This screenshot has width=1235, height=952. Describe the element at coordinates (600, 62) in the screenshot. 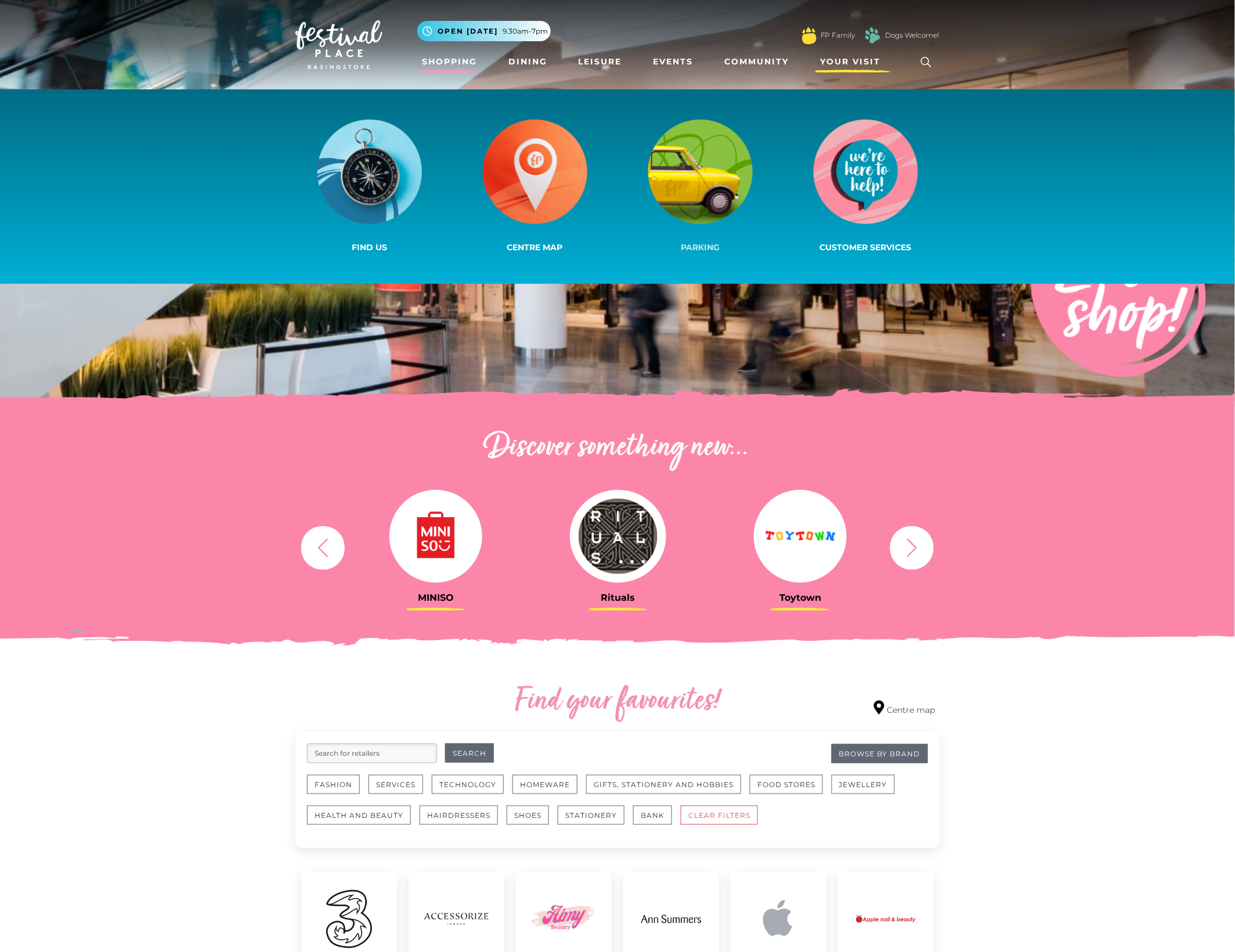

I see `a: Leisure` at that location.